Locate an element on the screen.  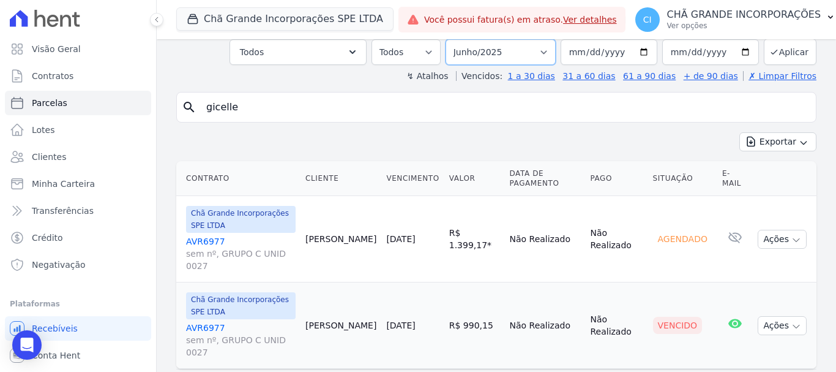
th: Contrato is located at coordinates (238, 178).